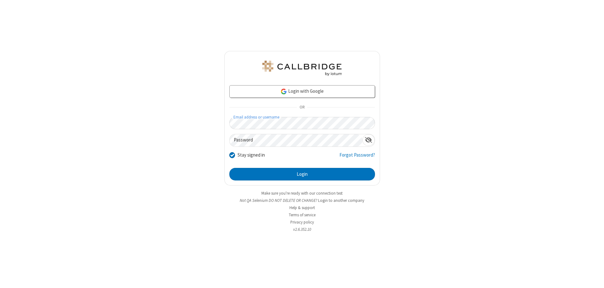  What do you see at coordinates (296, 140) in the screenshot?
I see `input: Password` at bounding box center [296, 140].